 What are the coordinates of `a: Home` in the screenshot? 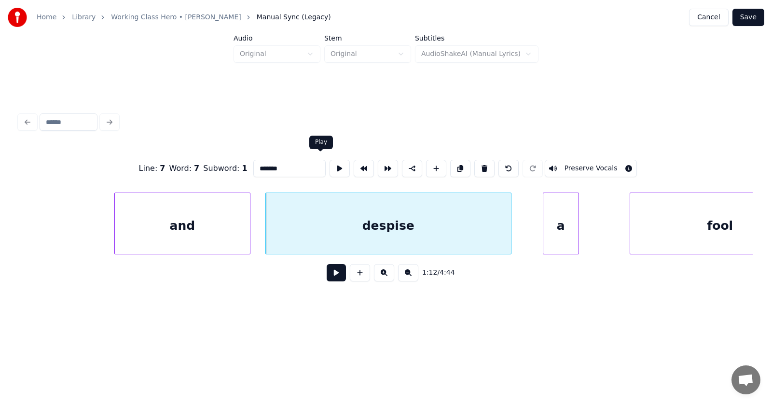 It's located at (46, 17).